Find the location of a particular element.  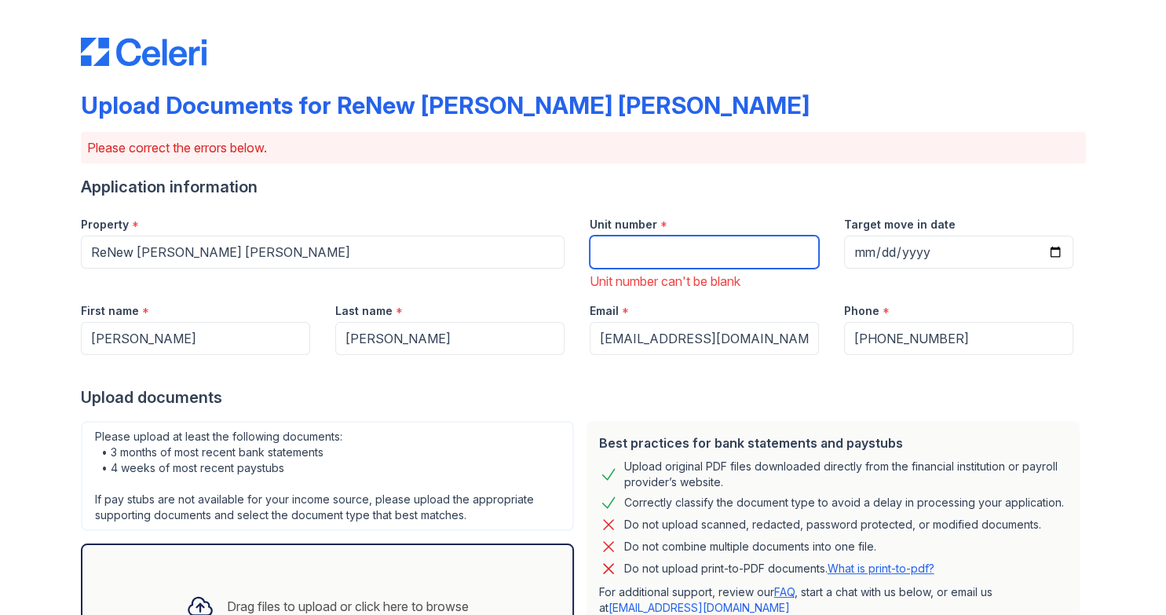

label: Unit number is located at coordinates (623, 225).